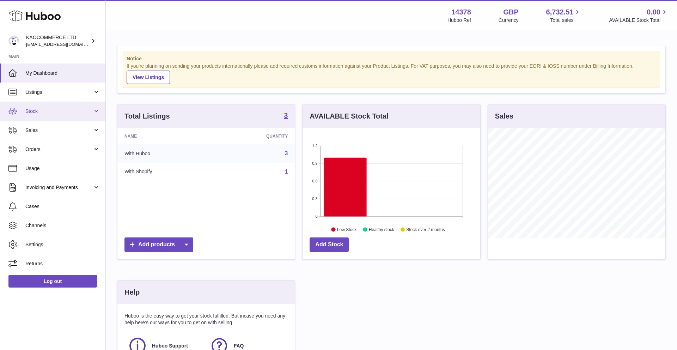  What do you see at coordinates (392, 59) in the screenshot?
I see `strong: Notice` at bounding box center [392, 59].